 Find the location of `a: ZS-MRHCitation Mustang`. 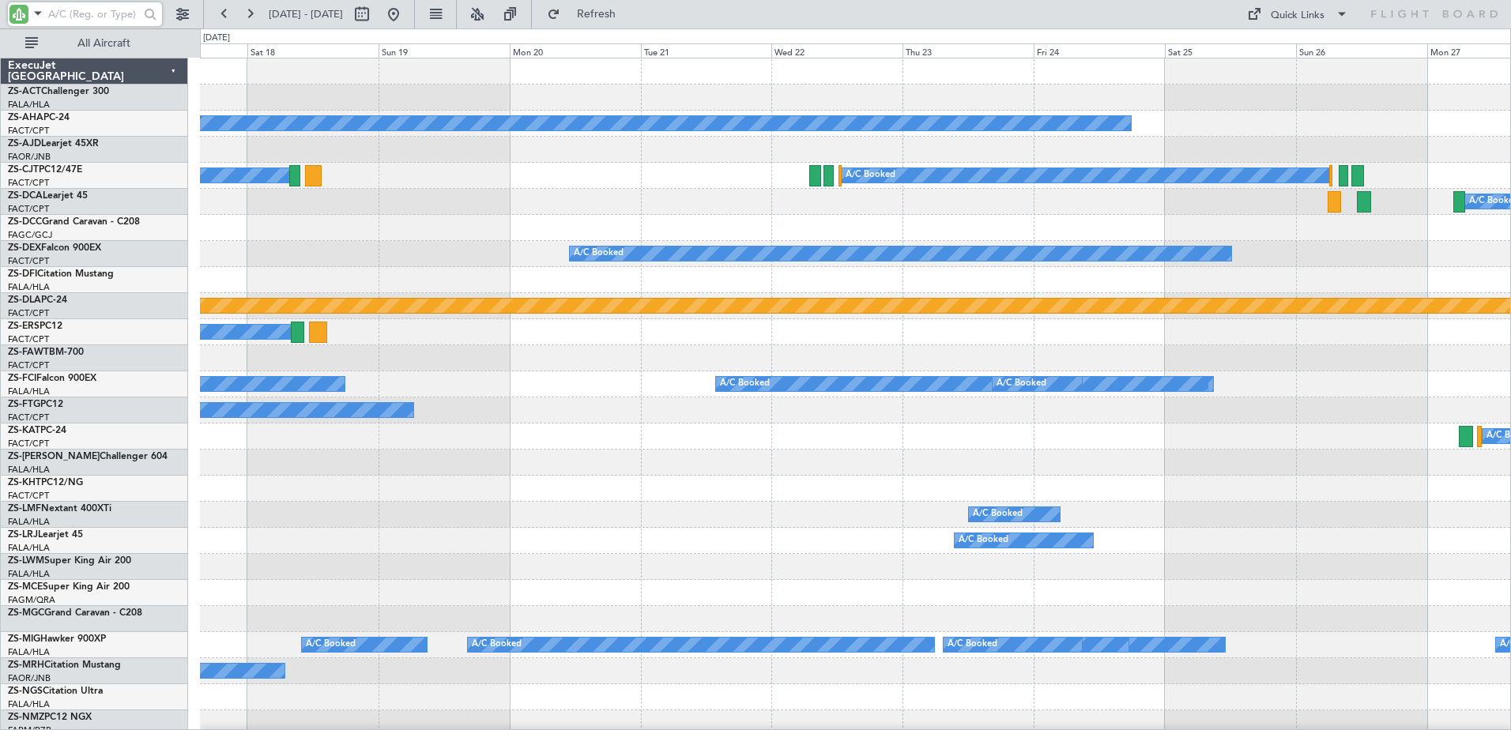

a: ZS-MRHCitation Mustang is located at coordinates (64, 665).